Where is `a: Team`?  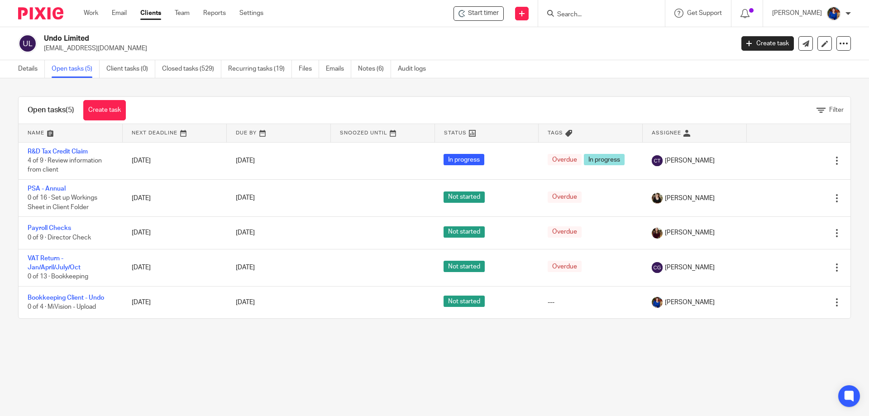 a: Team is located at coordinates (182, 13).